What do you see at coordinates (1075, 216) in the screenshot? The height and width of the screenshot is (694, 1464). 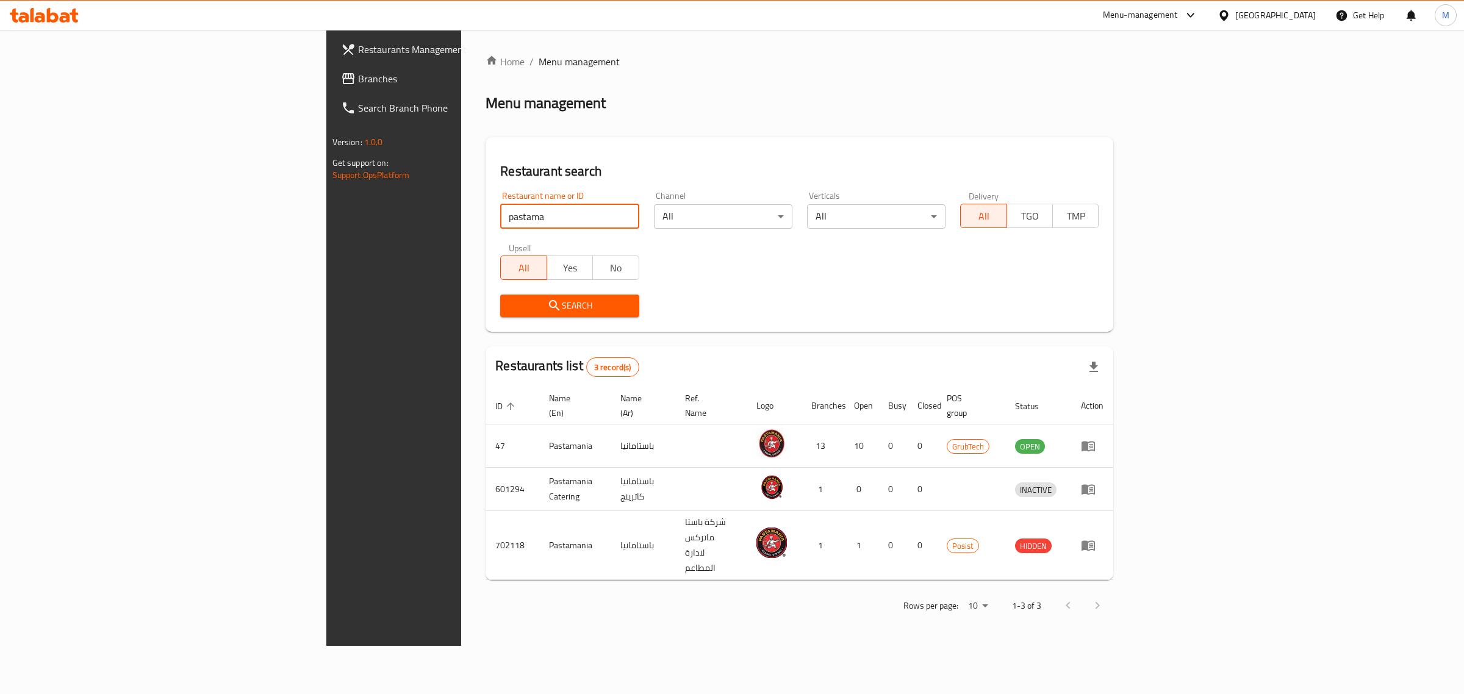 I see `button: TMP` at bounding box center [1075, 216].